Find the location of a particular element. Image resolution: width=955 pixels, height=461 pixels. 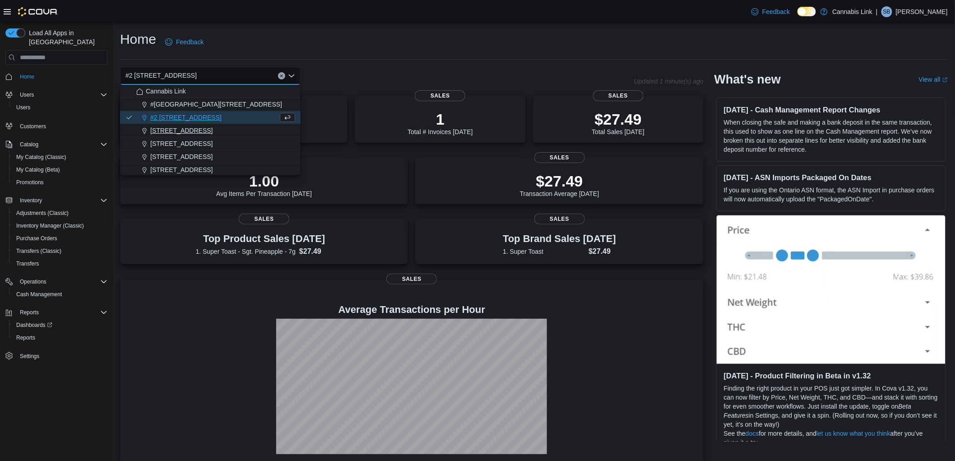

h1: Home is located at coordinates (138, 39).